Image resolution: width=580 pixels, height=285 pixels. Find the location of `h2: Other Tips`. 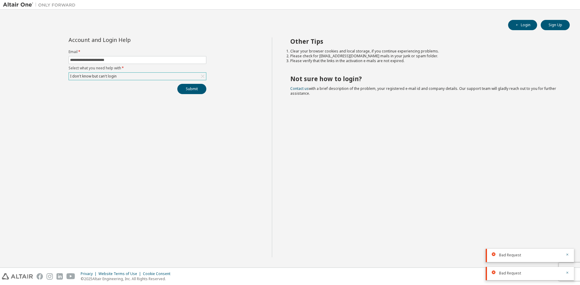

h2: Other Tips is located at coordinates (424, 41).